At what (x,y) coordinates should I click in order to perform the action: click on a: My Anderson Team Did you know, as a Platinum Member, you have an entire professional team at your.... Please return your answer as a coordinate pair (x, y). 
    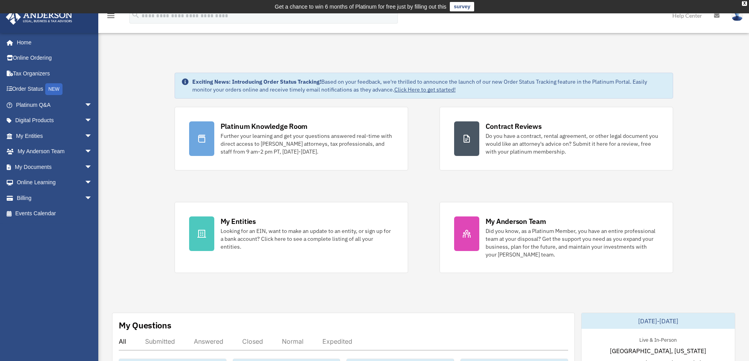
    Looking at the image, I should click on (556, 237).